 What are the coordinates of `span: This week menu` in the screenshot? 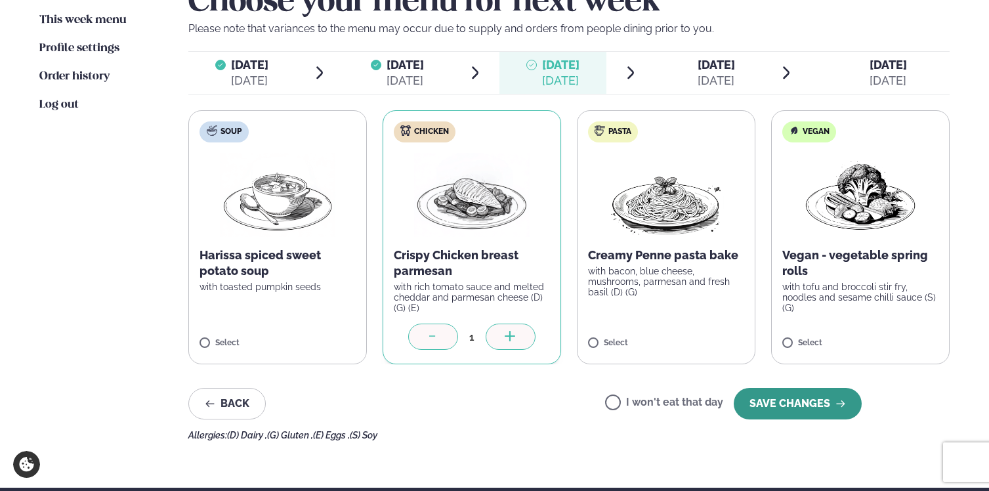 It's located at (83, 20).